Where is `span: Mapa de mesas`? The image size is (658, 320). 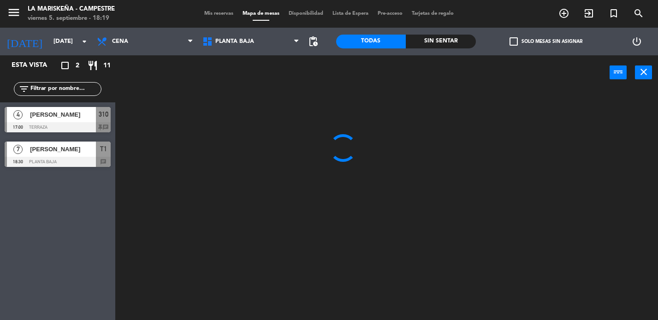 span: Mapa de mesas is located at coordinates (261, 13).